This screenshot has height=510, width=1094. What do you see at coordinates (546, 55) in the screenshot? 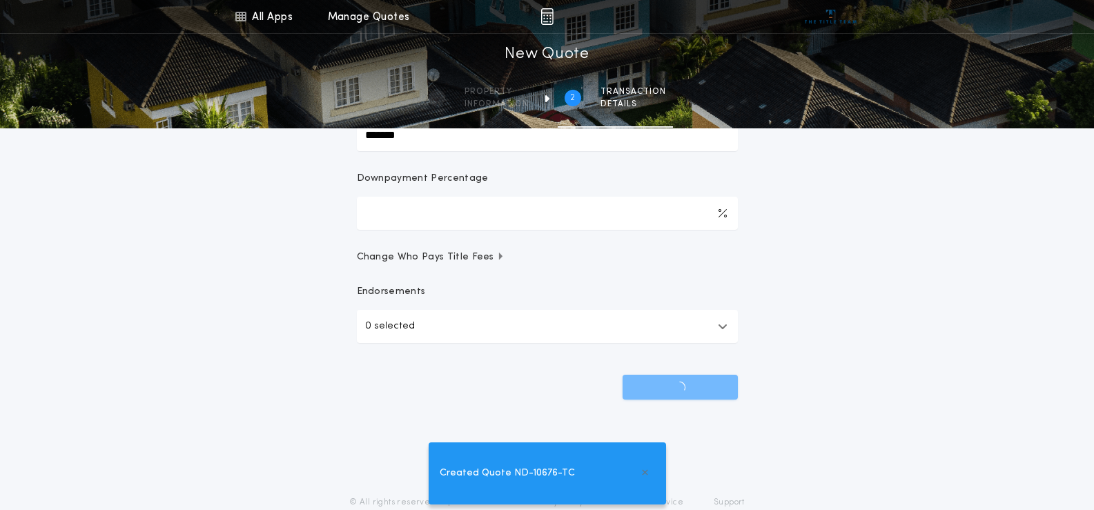
I see `h1: New Quote` at bounding box center [546, 55].